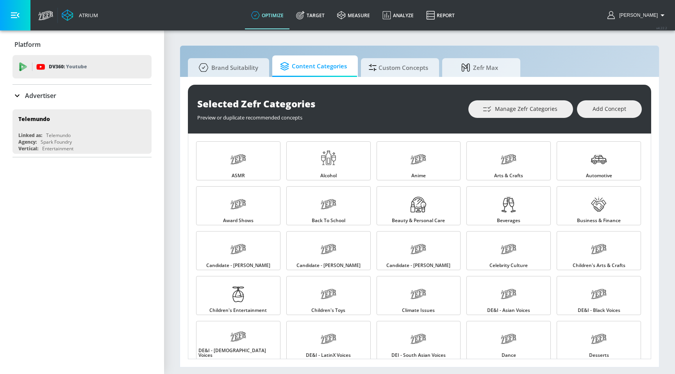 Image resolution: width=675 pixels, height=374 pixels. I want to click on a: Arts & Crafts, so click(508, 161).